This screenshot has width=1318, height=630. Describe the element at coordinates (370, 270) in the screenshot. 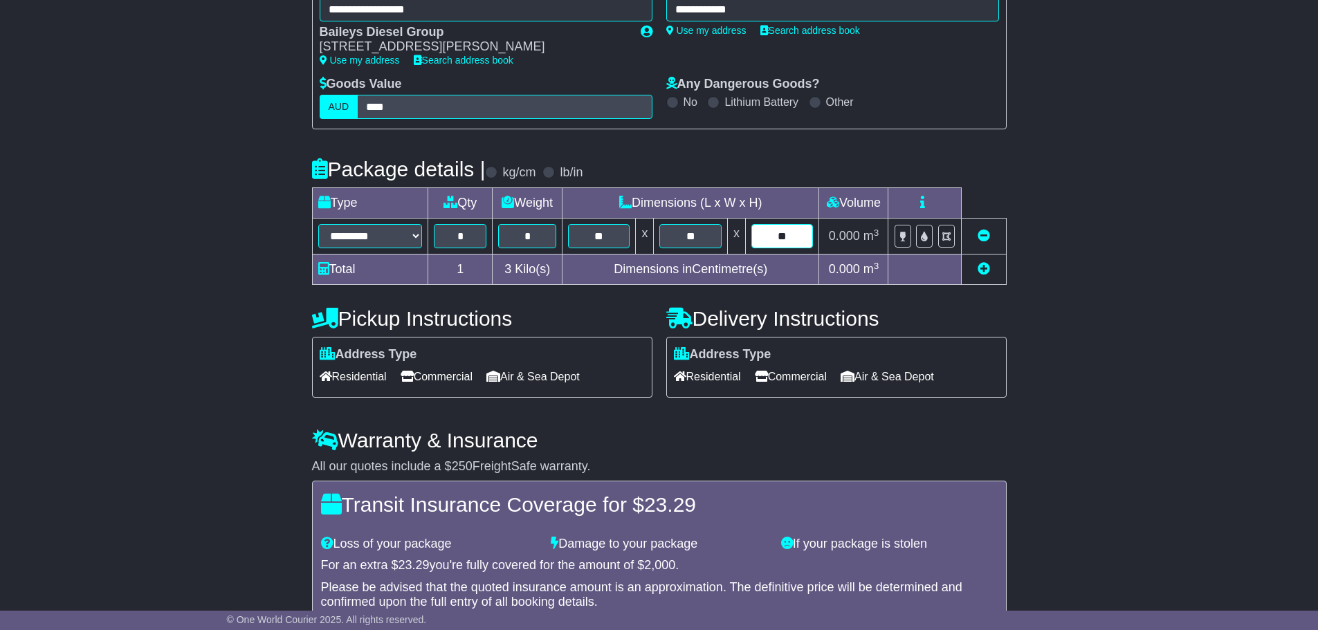

I see `td: Total` at that location.